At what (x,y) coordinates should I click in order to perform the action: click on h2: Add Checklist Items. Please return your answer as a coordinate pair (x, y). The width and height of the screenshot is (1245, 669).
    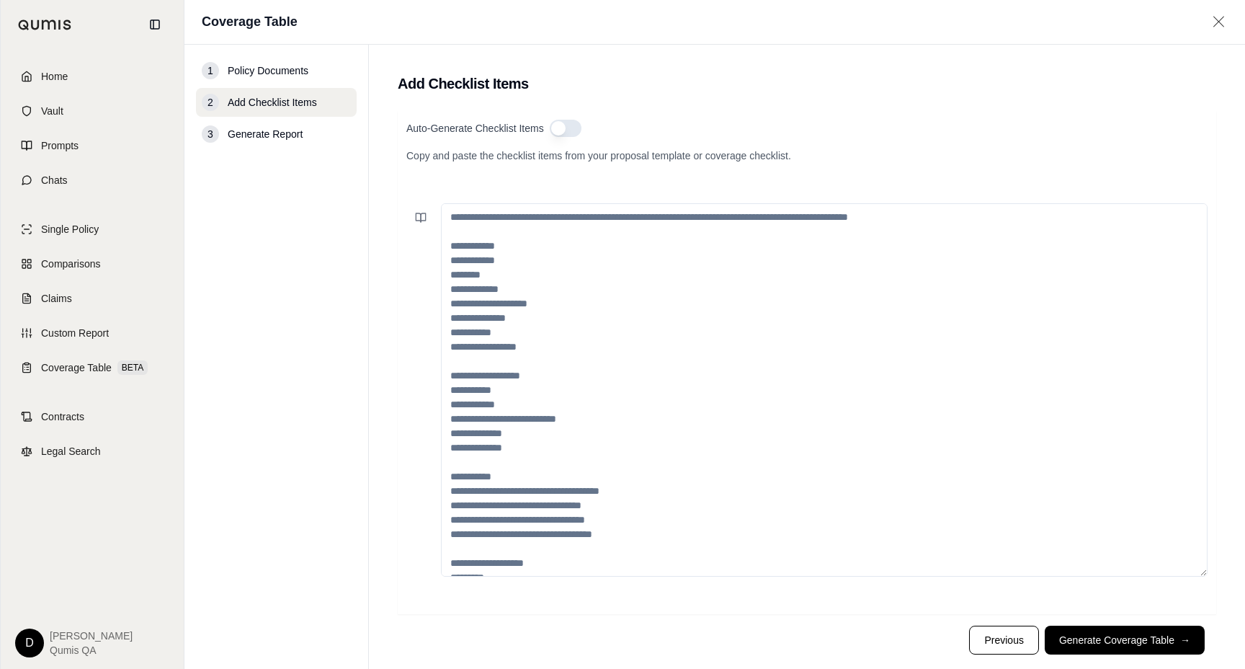
    Looking at the image, I should click on (807, 84).